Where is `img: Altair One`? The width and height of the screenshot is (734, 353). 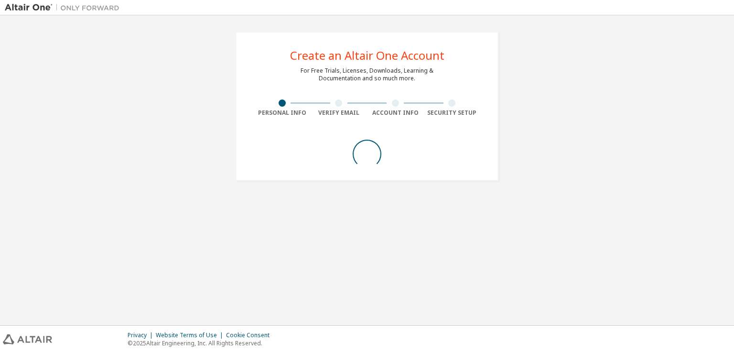
img: Altair One is located at coordinates (65, 8).